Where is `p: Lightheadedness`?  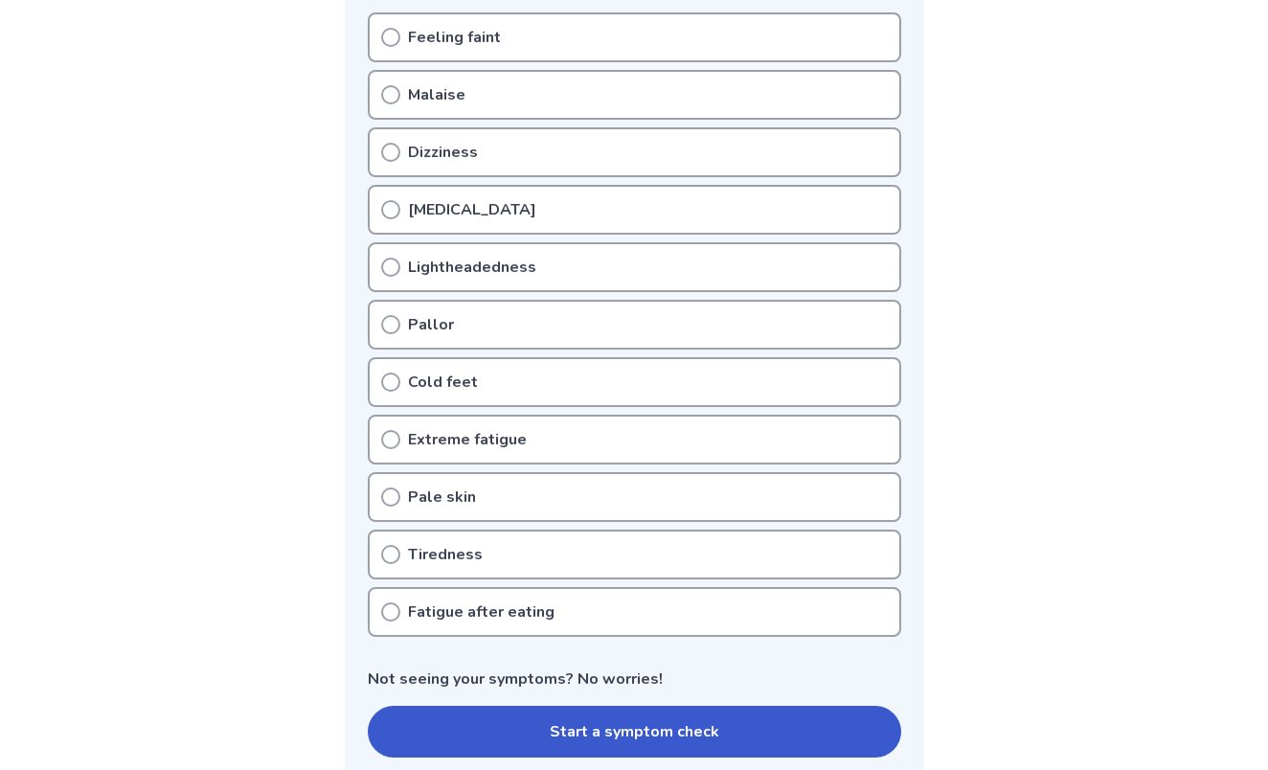
p: Lightheadedness is located at coordinates (472, 267).